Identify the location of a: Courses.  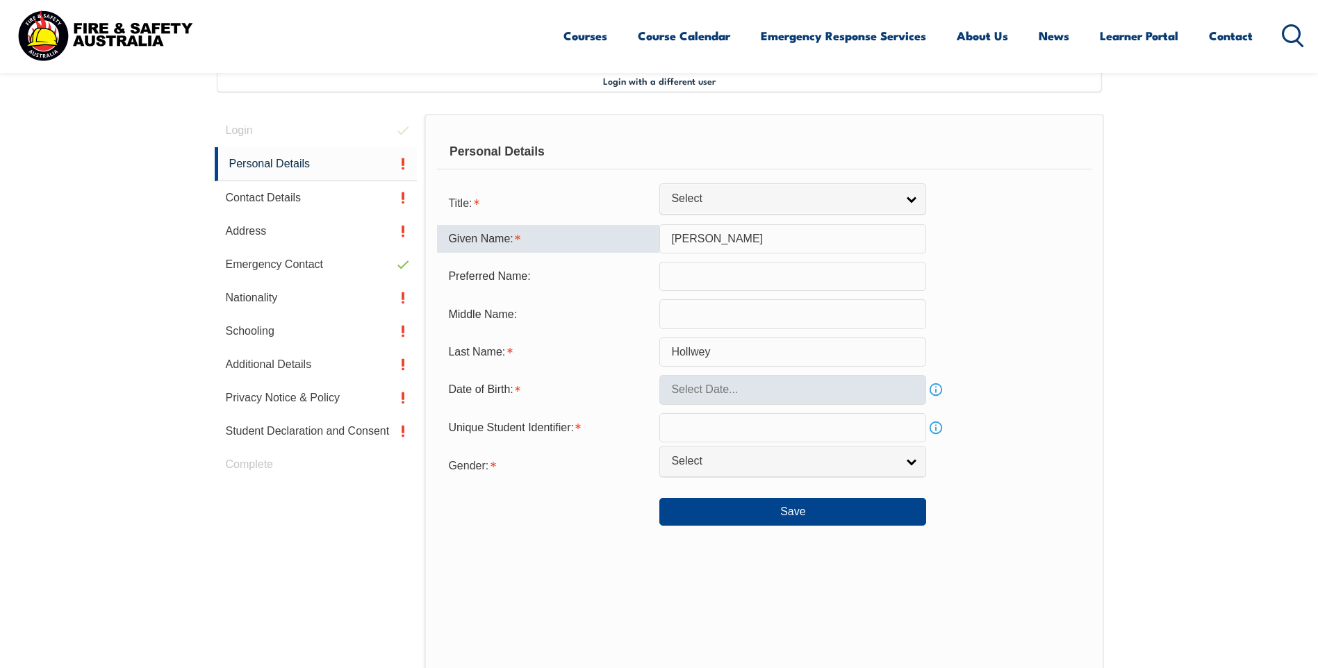
(585, 35).